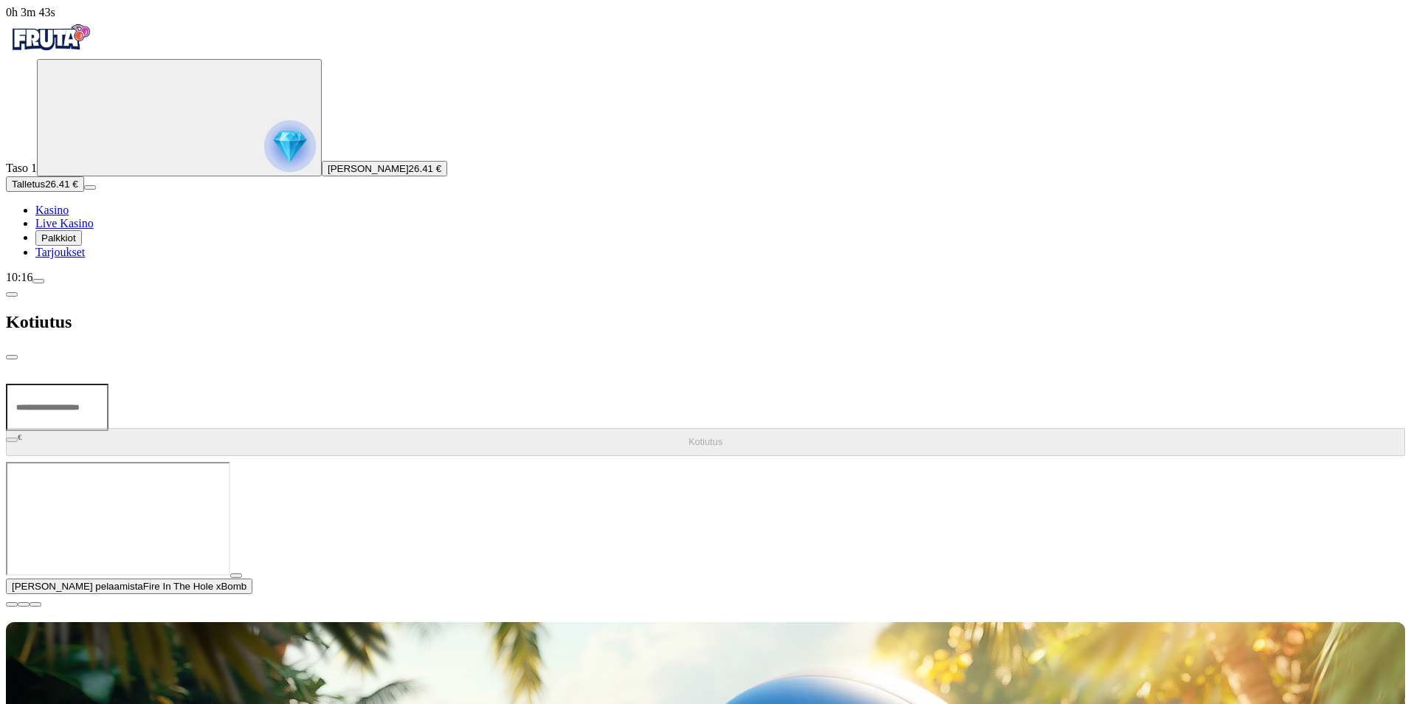 This screenshot has width=1411, height=704. I want to click on span: Fire In The Hole xBomb, so click(195, 586).